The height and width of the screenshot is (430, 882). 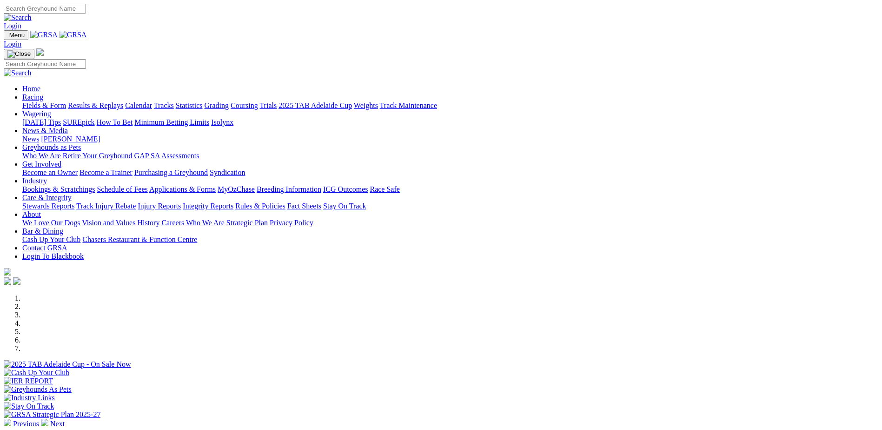 What do you see at coordinates (52, 147) in the screenshot?
I see `a: Greyhounds as Pets` at bounding box center [52, 147].